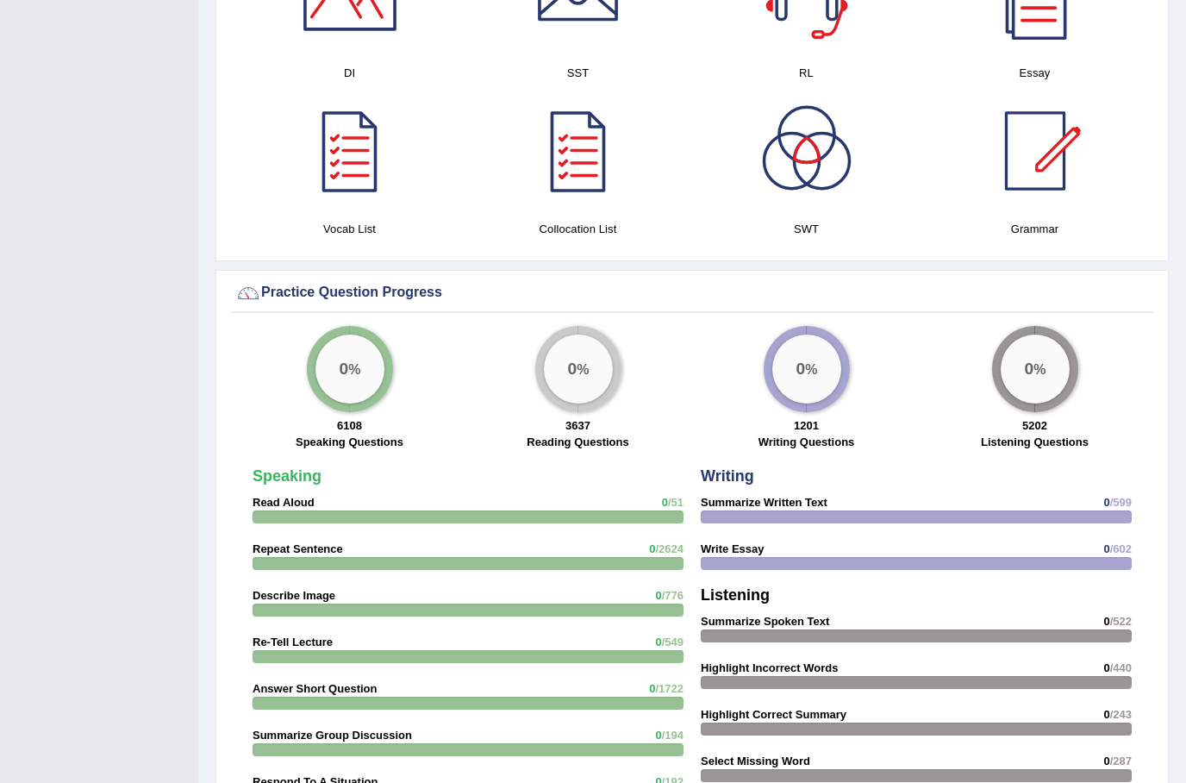 This screenshot has height=783, width=1186. I want to click on strong: Summarize Spoken Text, so click(765, 621).